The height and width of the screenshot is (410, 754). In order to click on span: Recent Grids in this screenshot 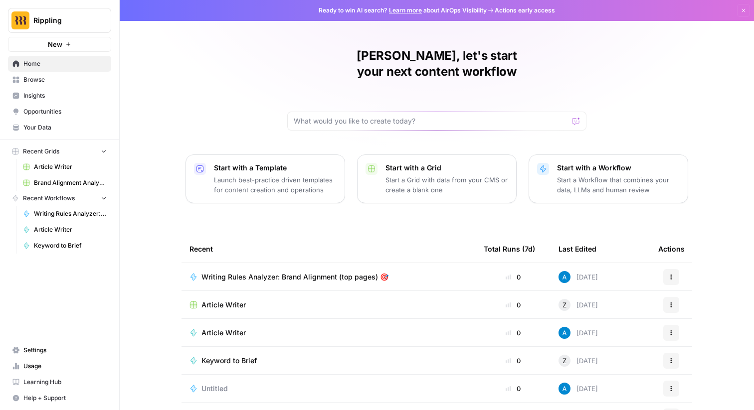, I will do `click(41, 152)`.